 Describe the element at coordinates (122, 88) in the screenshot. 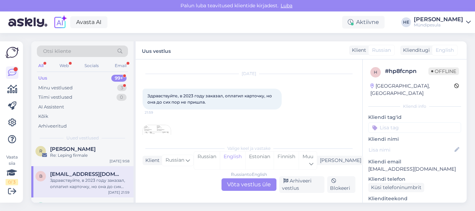

I see `div: 3` at that location.